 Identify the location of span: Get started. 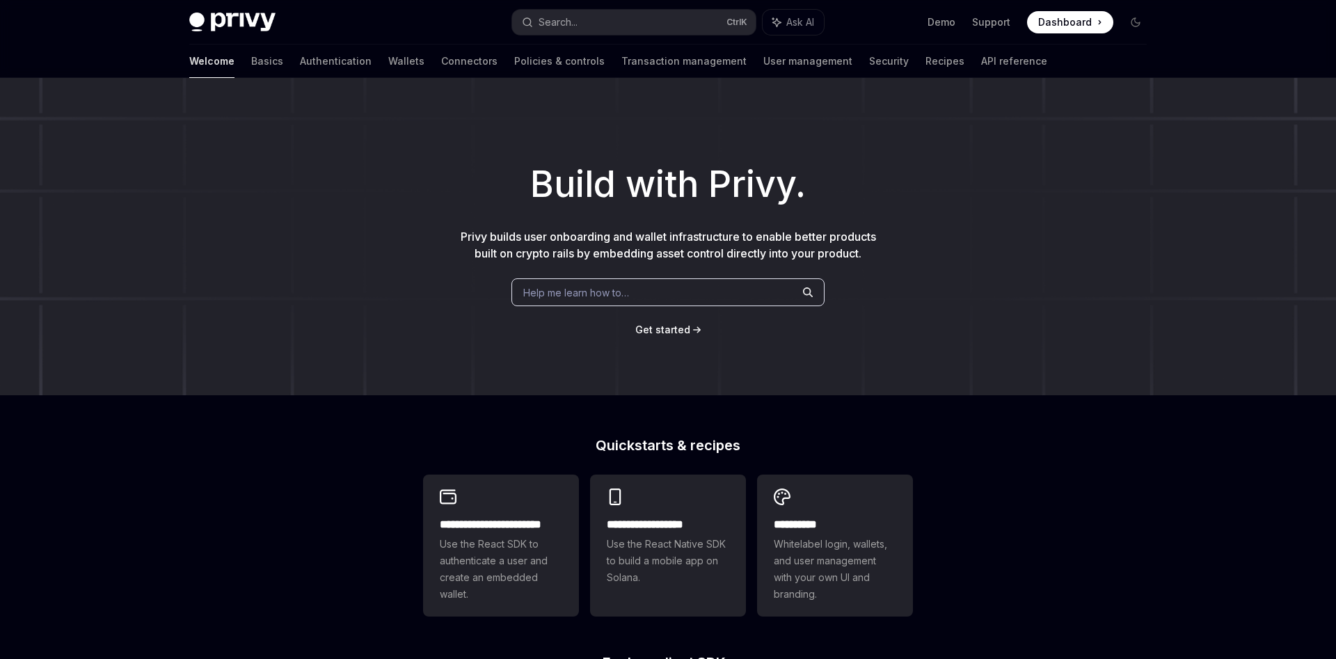
(662, 329).